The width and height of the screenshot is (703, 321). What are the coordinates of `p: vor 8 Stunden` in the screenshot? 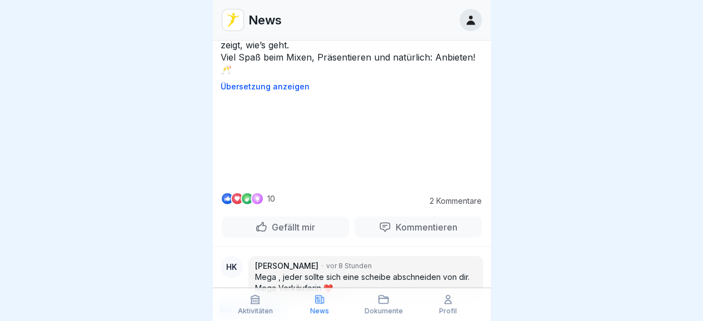 It's located at (349, 266).